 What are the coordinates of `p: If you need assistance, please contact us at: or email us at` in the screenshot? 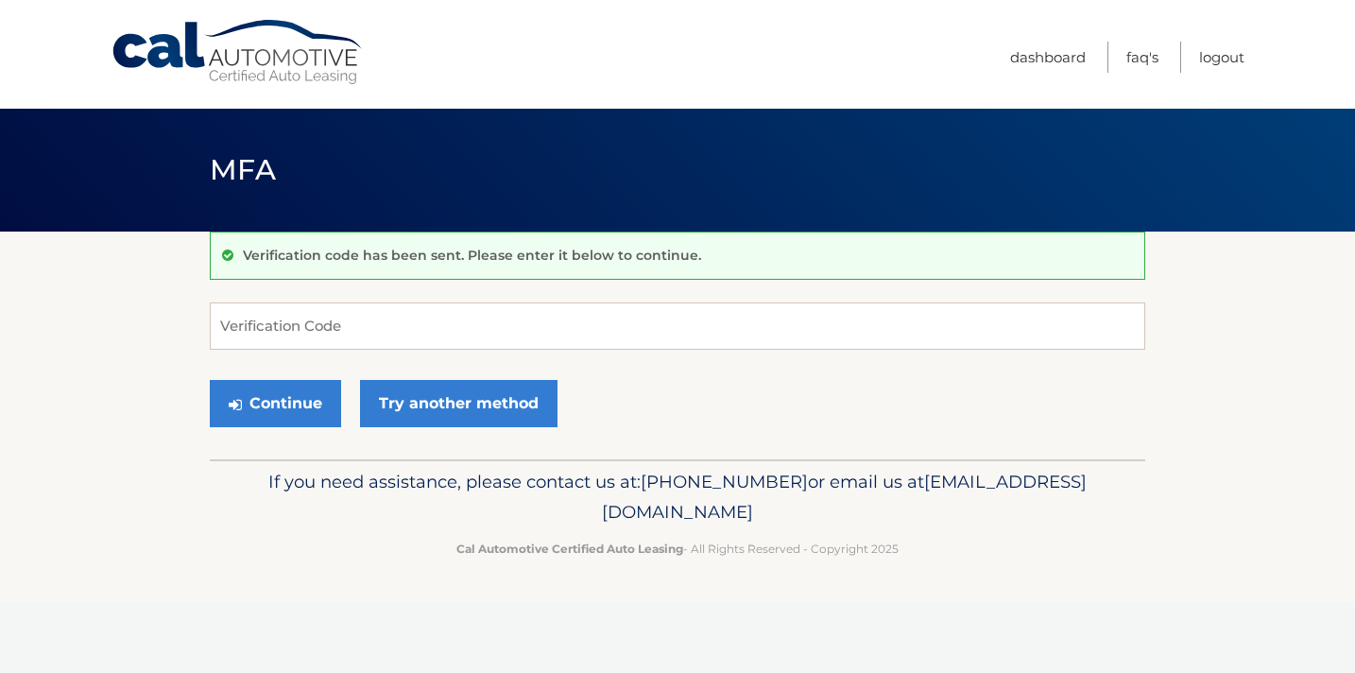 It's located at (678, 497).